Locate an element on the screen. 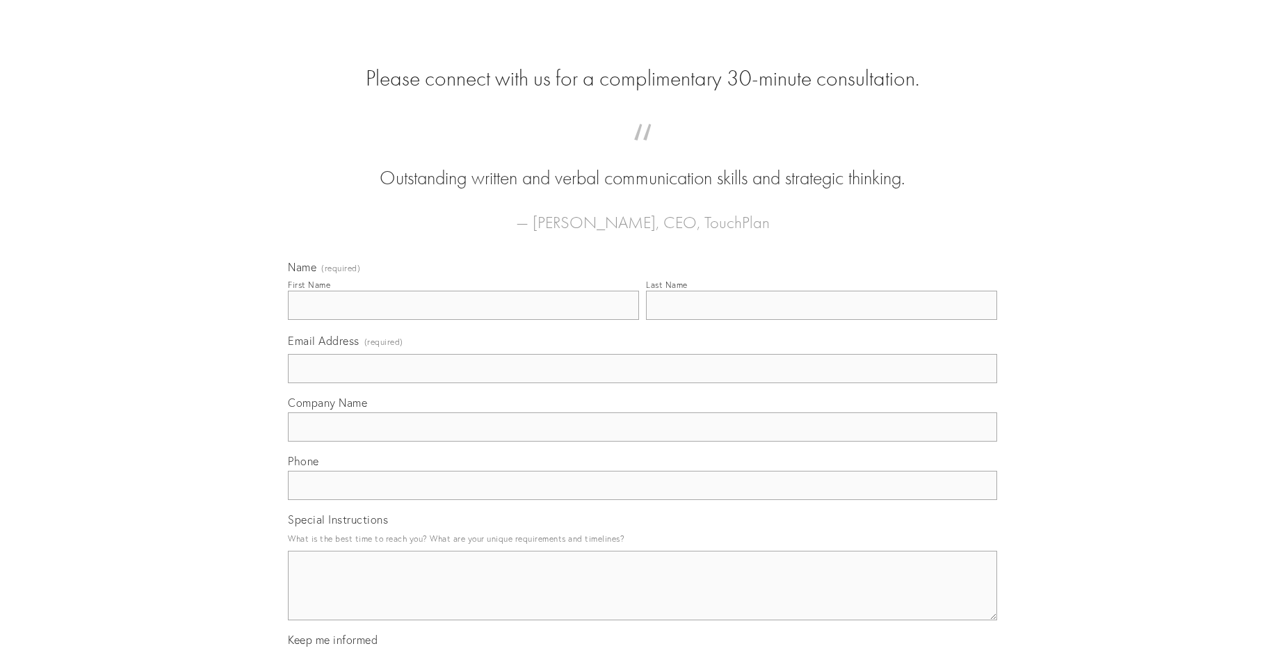  span: Company Name is located at coordinates (328, 403).